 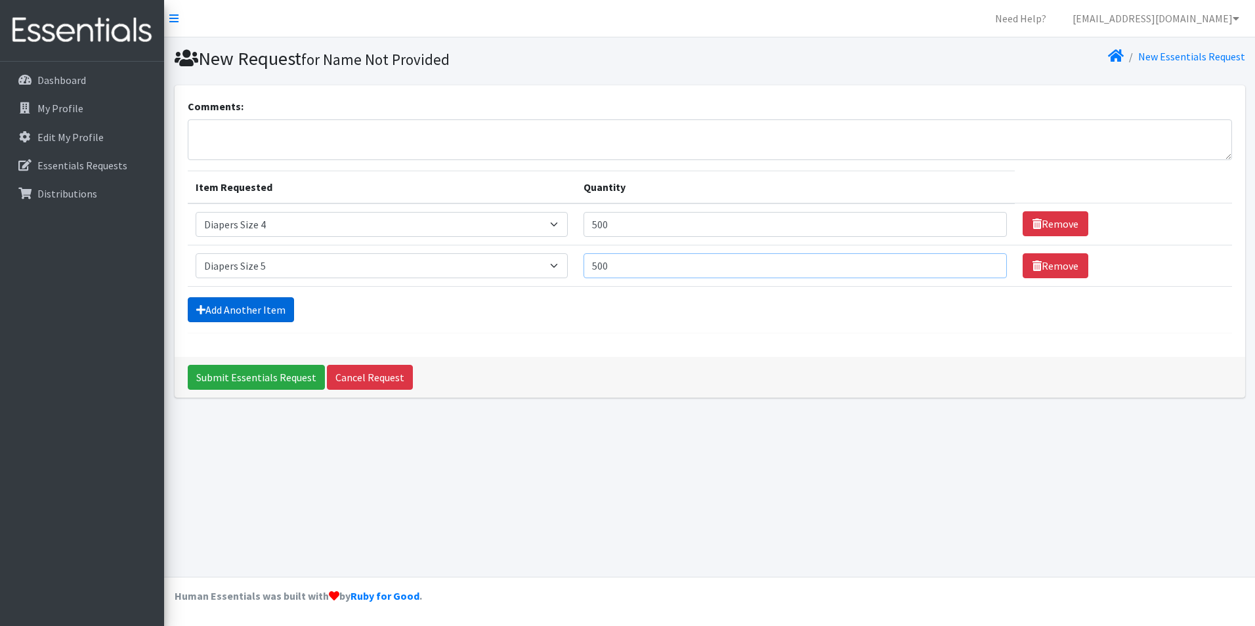 What do you see at coordinates (82, 165) in the screenshot?
I see `p: Essentials Requests` at bounding box center [82, 165].